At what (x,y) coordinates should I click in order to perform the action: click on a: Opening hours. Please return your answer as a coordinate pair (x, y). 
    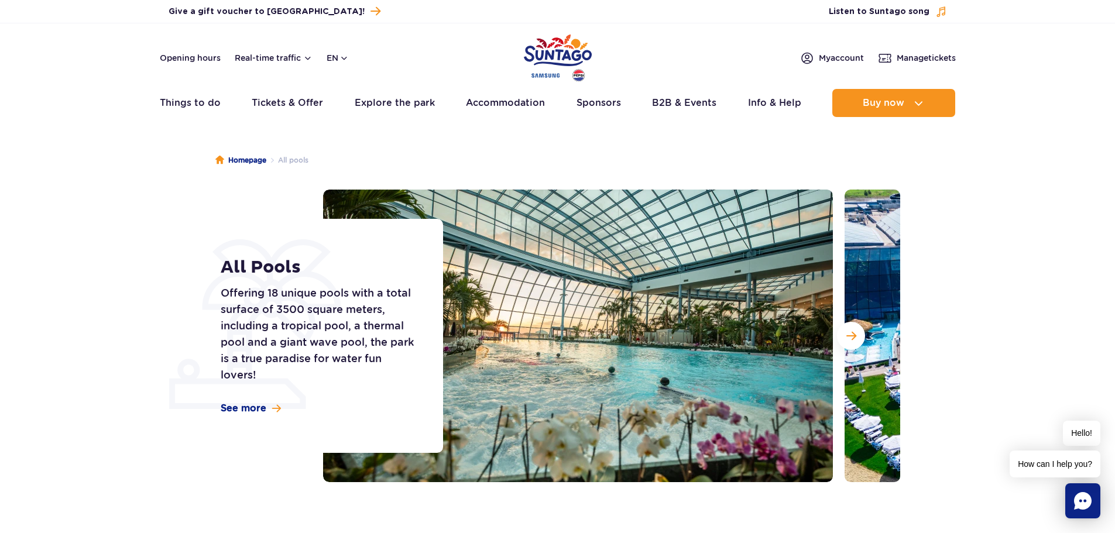
    Looking at the image, I should click on (190, 58).